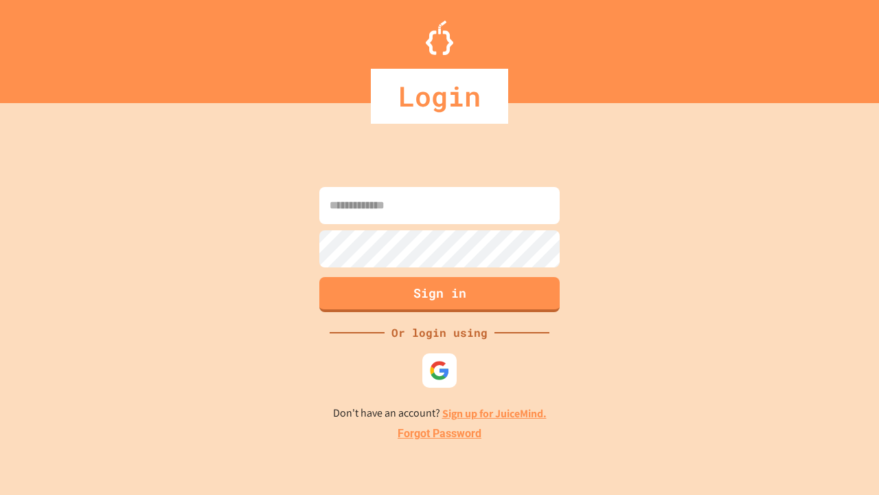 The height and width of the screenshot is (495, 879). What do you see at coordinates (440, 38) in the screenshot?
I see `img: Logo.svg` at bounding box center [440, 38].